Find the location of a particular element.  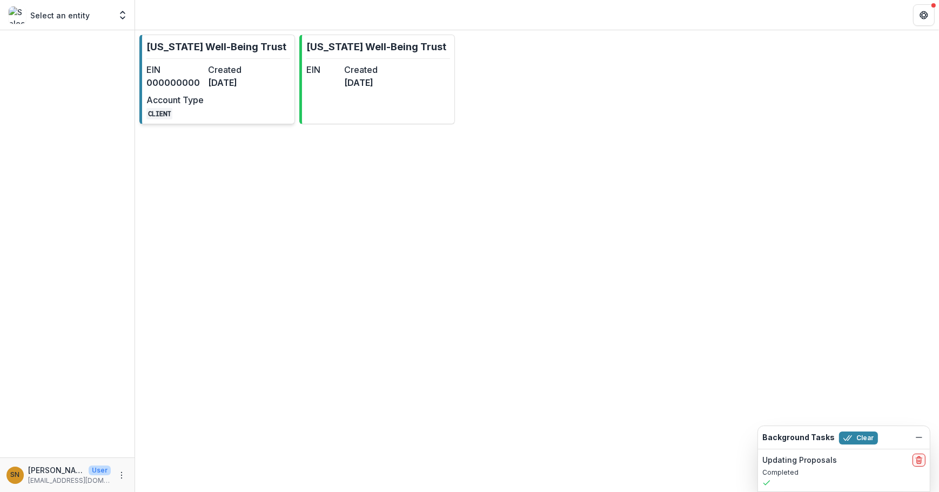

div: Siri Ngai is located at coordinates (15, 475).